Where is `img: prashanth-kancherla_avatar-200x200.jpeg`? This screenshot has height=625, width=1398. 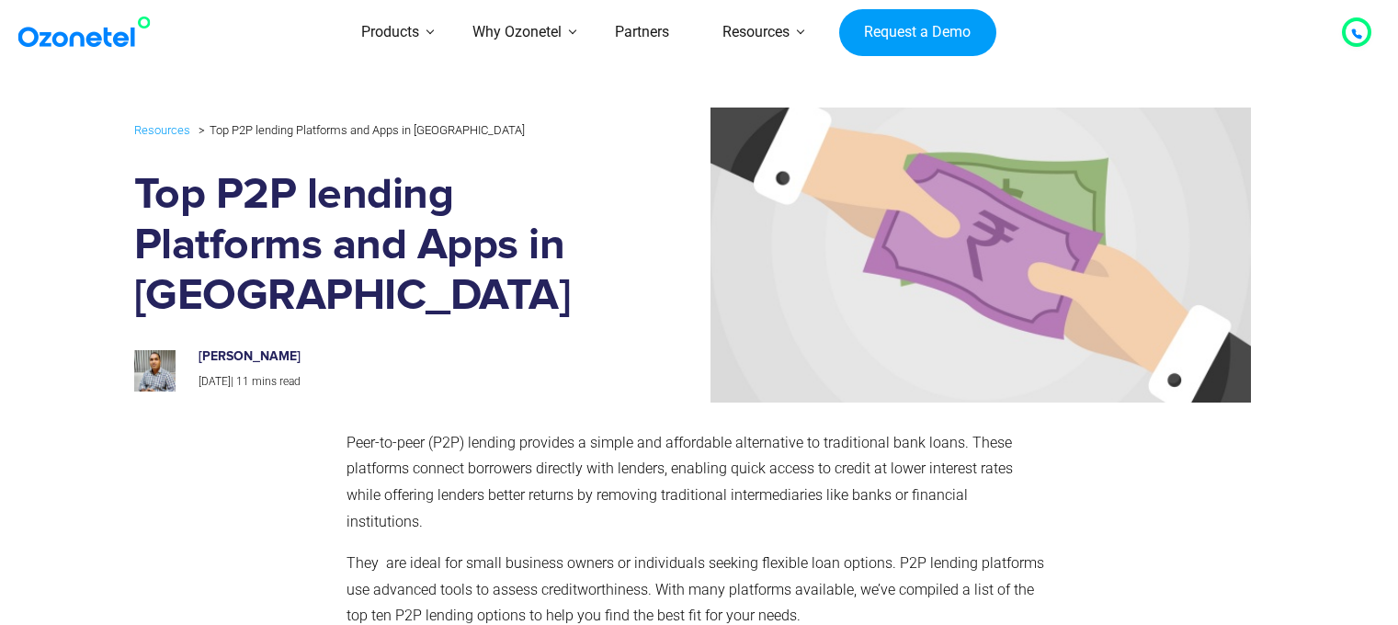
img: prashanth-kancherla_avatar-200x200.jpeg is located at coordinates (154, 371).